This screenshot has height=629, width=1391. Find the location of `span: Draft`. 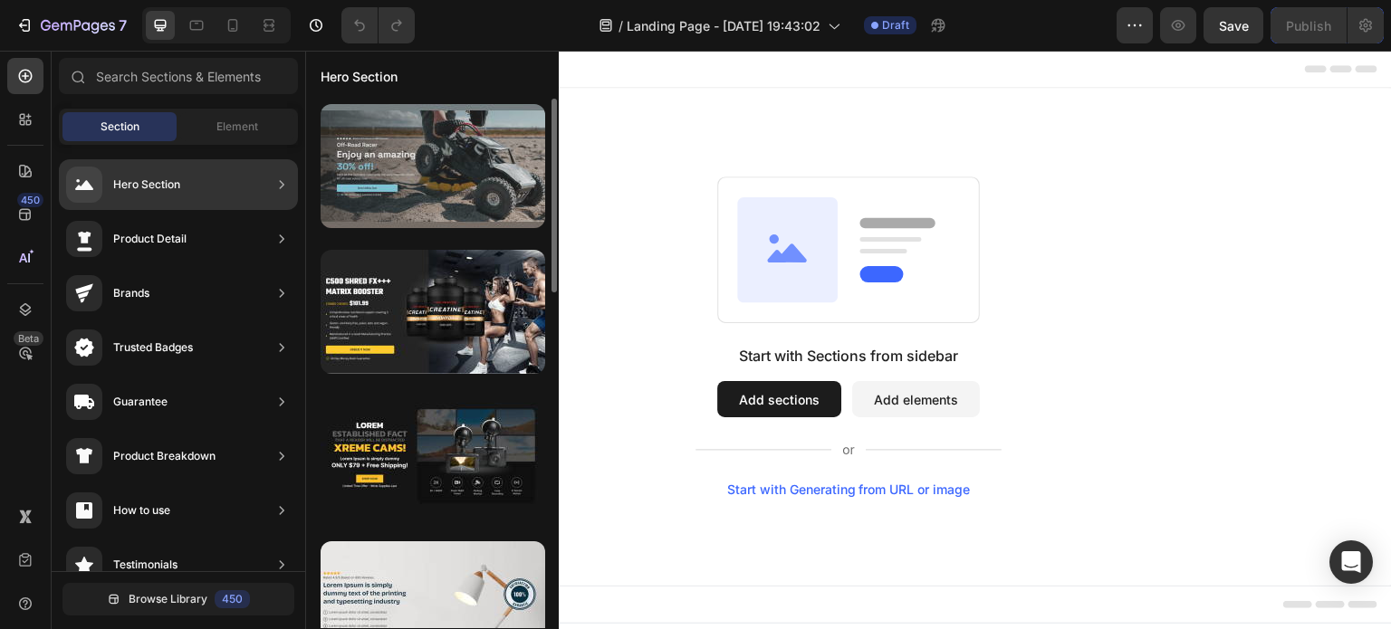

span: Draft is located at coordinates (896, 25).